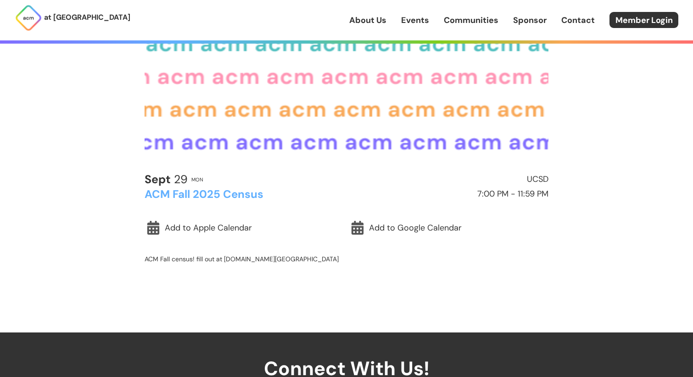 The height and width of the screenshot is (377, 693). What do you see at coordinates (530, 20) in the screenshot?
I see `a: Sponsor` at bounding box center [530, 20].